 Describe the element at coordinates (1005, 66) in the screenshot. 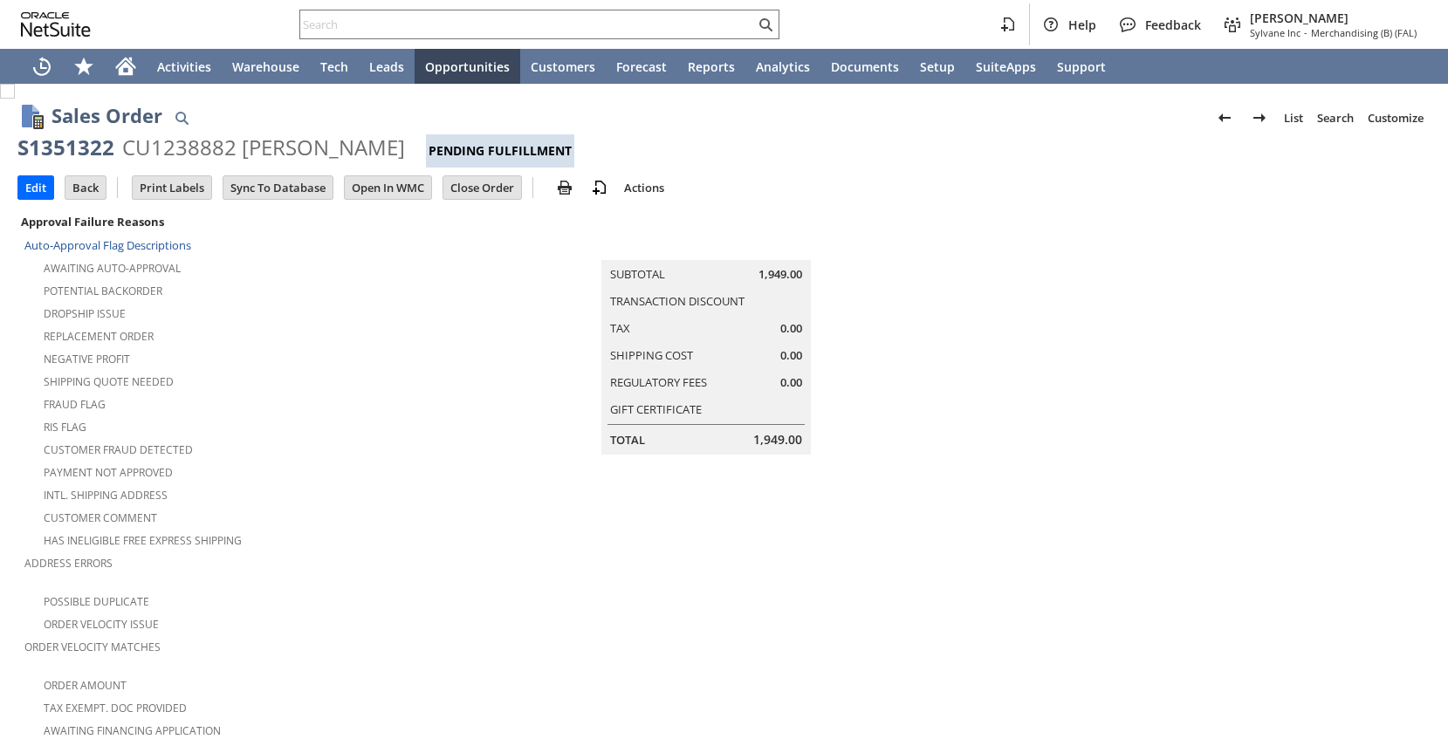

I see `span: SuiteApps` at that location.